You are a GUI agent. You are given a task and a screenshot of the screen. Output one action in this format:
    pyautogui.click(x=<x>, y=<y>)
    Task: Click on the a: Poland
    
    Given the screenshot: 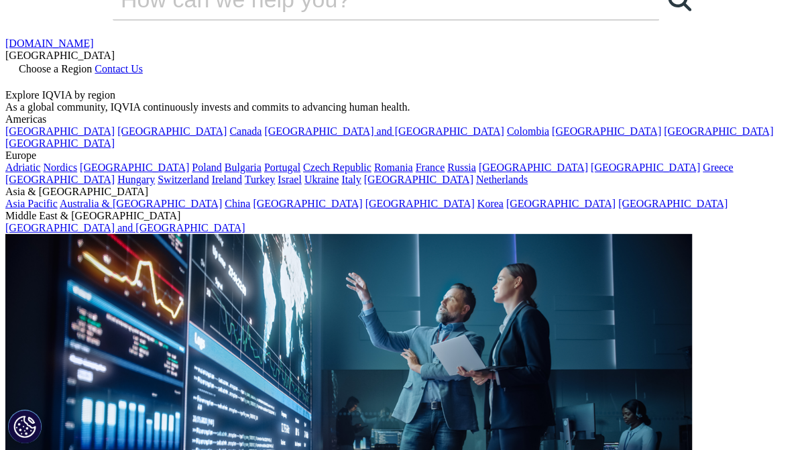 What is the action you would take?
    pyautogui.click(x=206, y=167)
    